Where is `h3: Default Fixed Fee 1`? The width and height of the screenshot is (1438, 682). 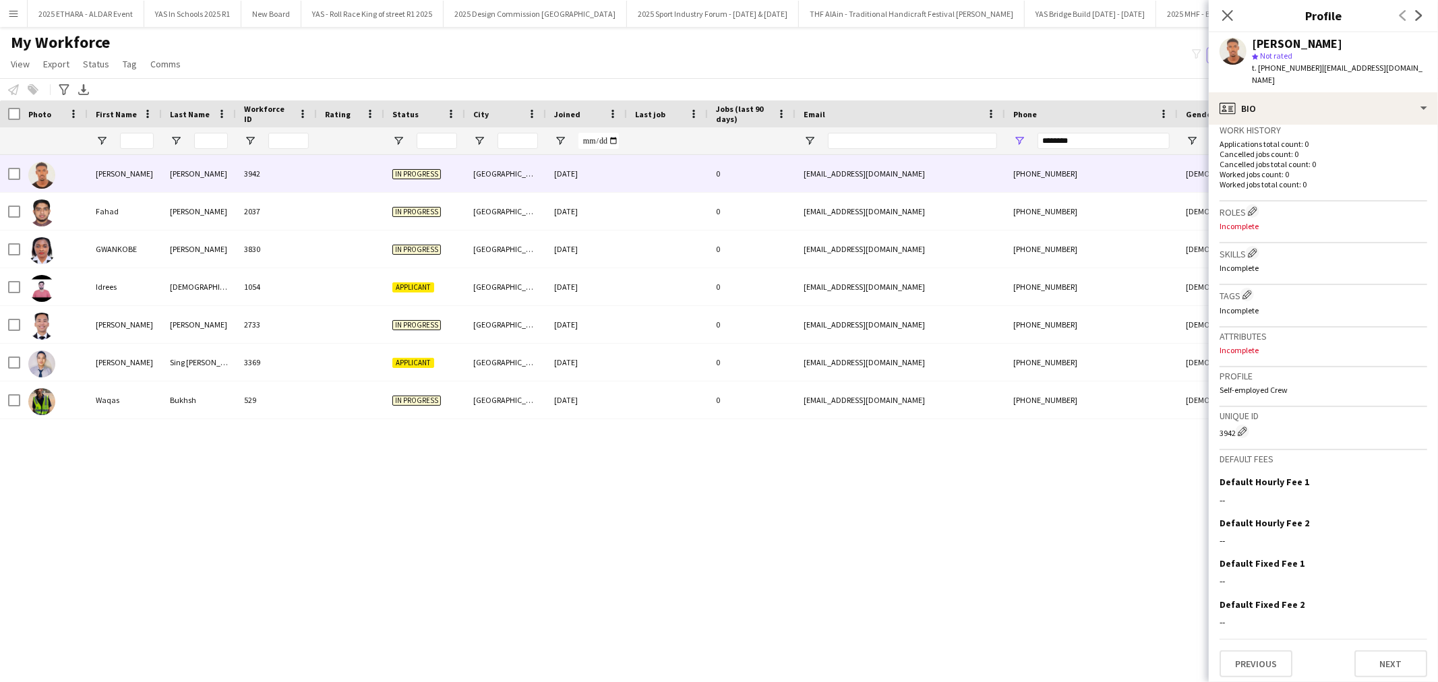 h3: Default Fixed Fee 1 is located at coordinates (1262, 564).